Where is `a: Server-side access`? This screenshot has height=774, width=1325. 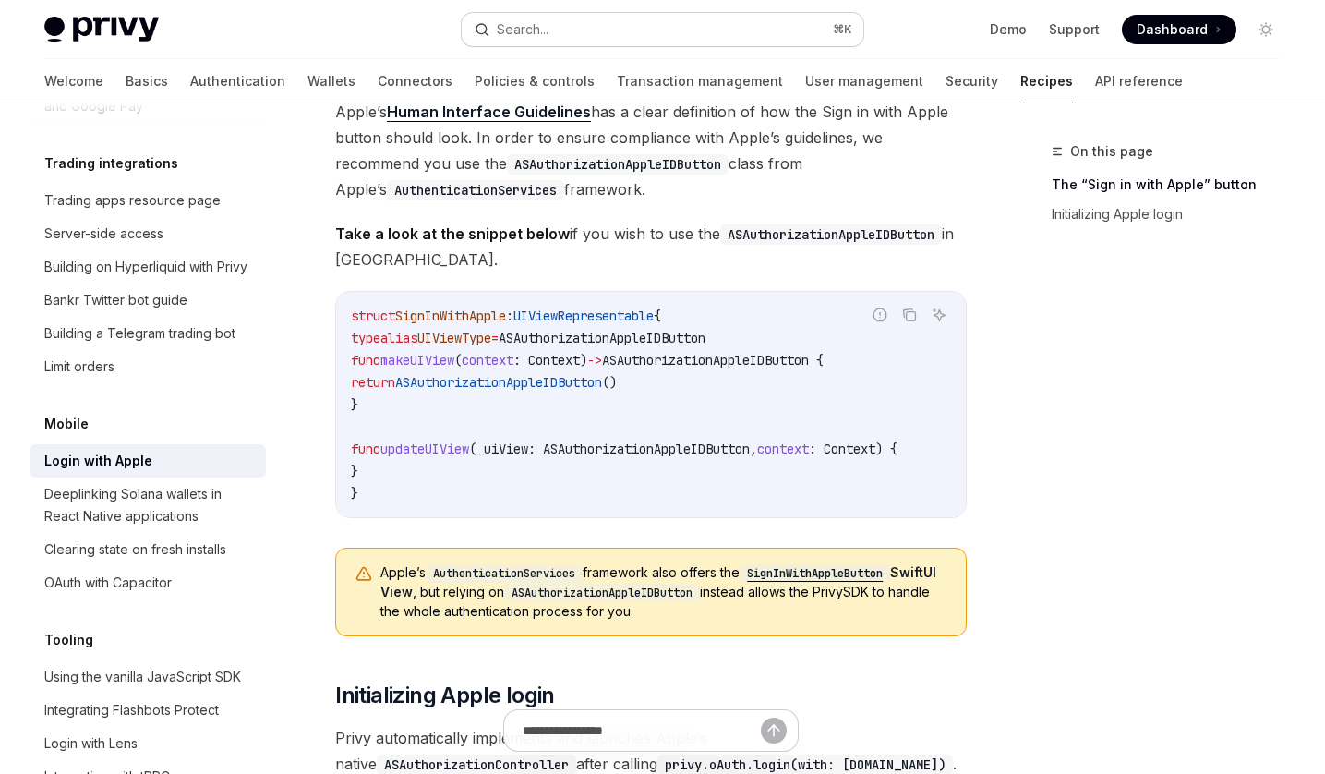
a: Server-side access is located at coordinates (148, 234).